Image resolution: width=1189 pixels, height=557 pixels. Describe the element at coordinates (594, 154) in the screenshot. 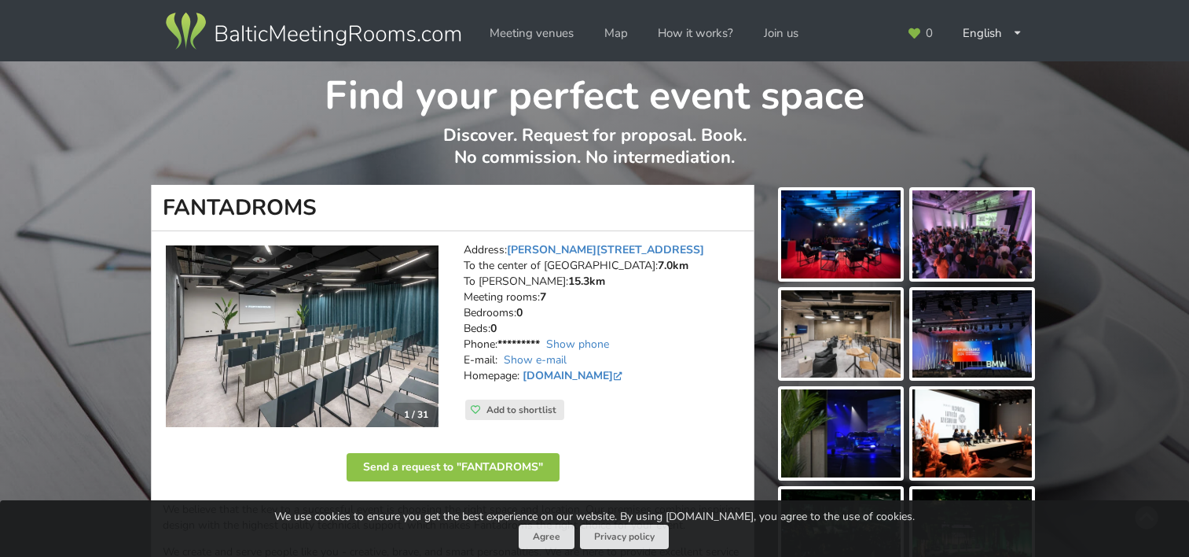

I see `p: Discover. Request for proposal. Book. No commission. No intermediation.` at that location.